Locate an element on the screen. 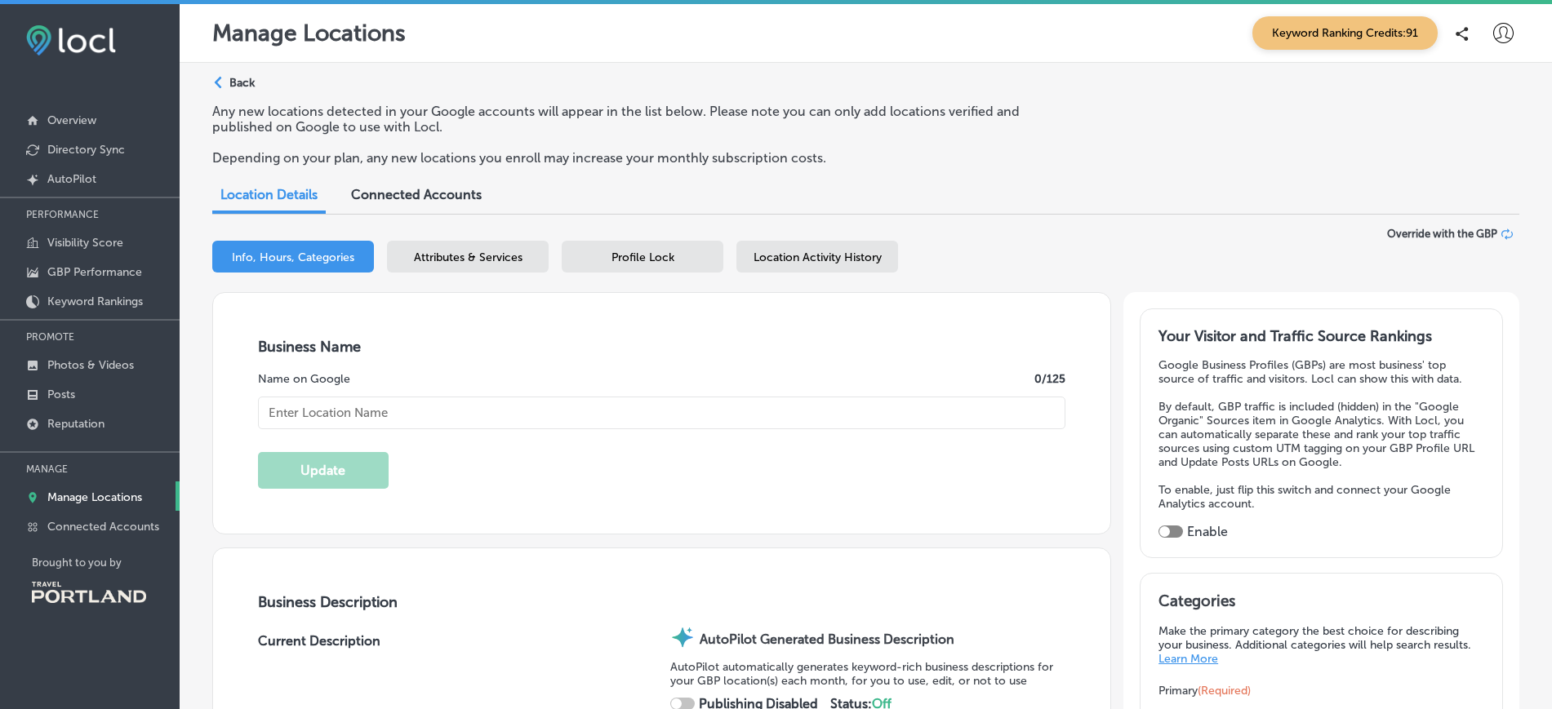  p: By default, GBP traffic is included (hidden) in the "Google Organic" Sources item in Google Analy... is located at coordinates (1321, 434).